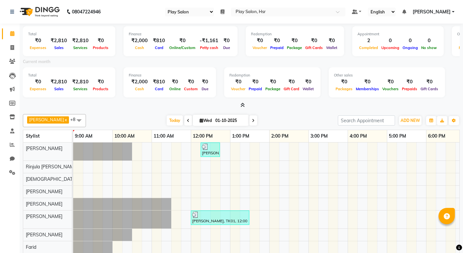 This screenshot has width=463, height=253. What do you see at coordinates (209, 48) in the screenshot?
I see `span: Petty cash` at bounding box center [209, 48].